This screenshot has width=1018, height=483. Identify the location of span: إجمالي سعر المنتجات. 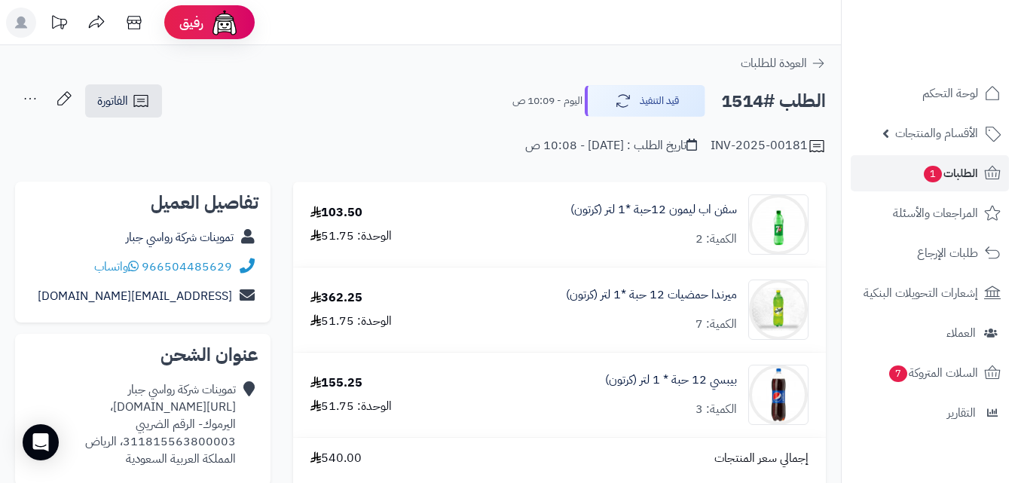
(761, 458).